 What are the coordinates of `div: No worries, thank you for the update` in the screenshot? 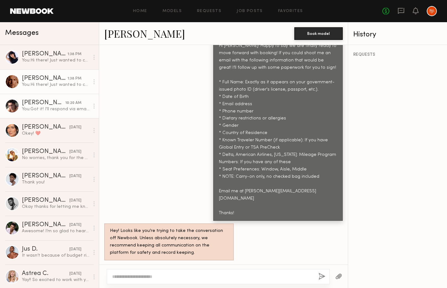 It's located at (55, 158).